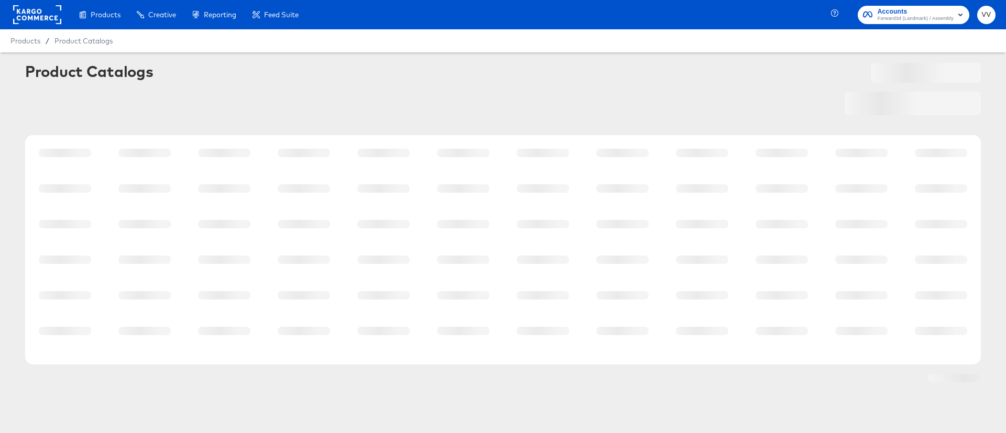 The height and width of the screenshot is (433, 1006). Describe the element at coordinates (89, 71) in the screenshot. I see `div: Product Catalogs` at that location.